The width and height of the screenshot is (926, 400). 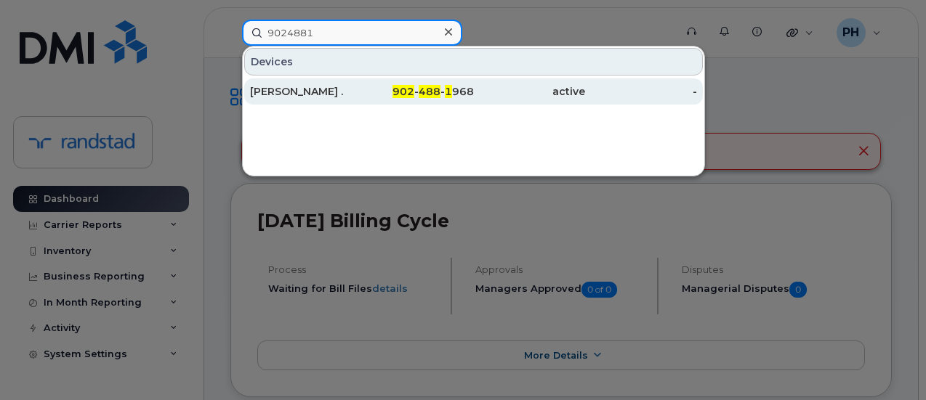 I want to click on div: active, so click(x=530, y=92).